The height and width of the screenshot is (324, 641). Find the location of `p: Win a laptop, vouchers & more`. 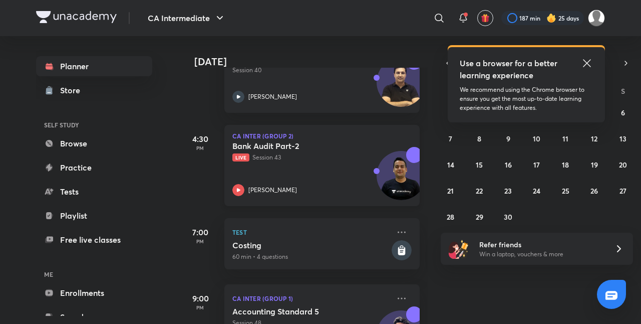

p: Win a laptop, vouchers & more is located at coordinates (541, 254).